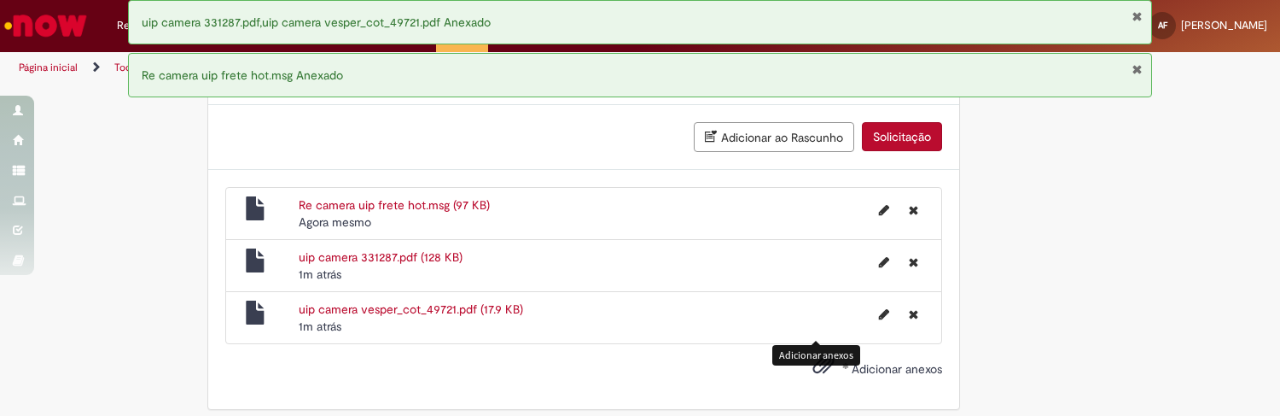 This screenshot has height=416, width=1280. I want to click on button: Excluir Re camera uip frete hot.msg, so click(913, 210).